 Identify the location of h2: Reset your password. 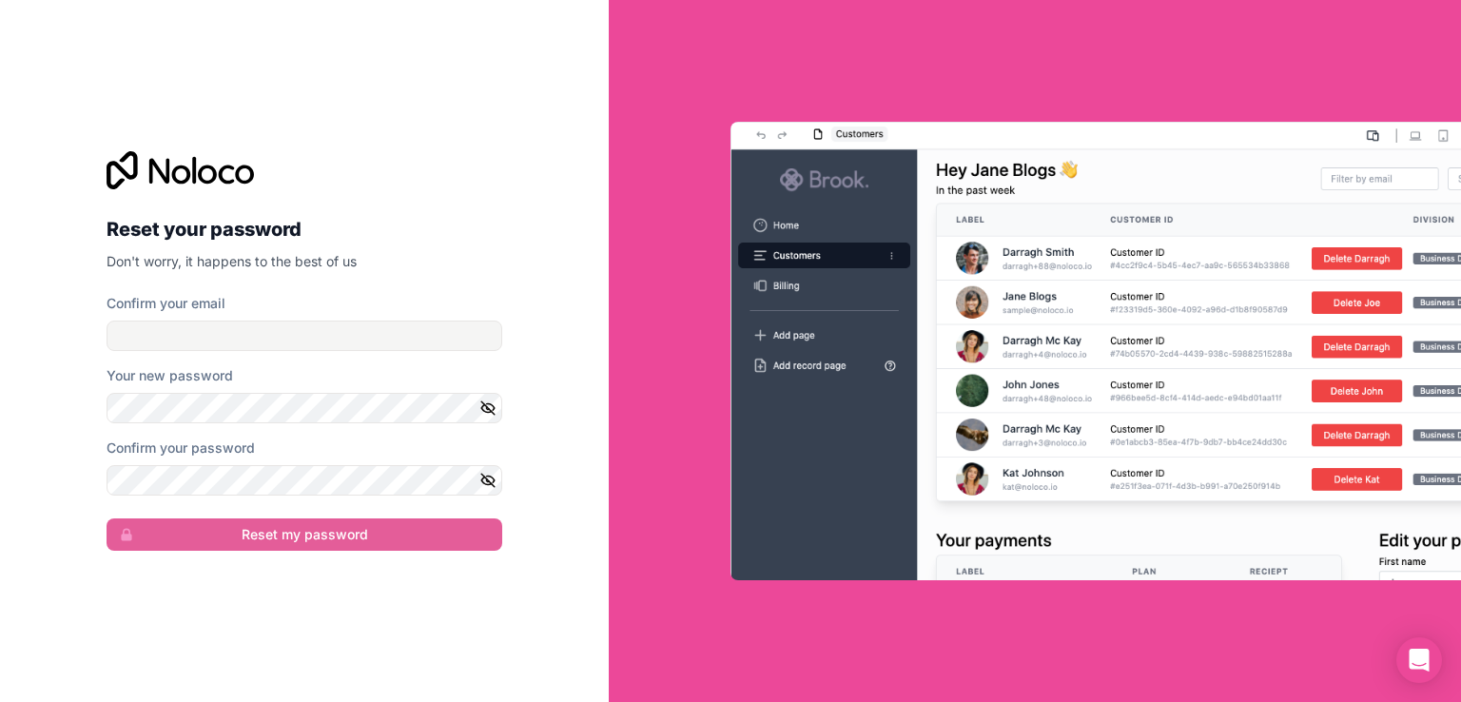
(304, 229).